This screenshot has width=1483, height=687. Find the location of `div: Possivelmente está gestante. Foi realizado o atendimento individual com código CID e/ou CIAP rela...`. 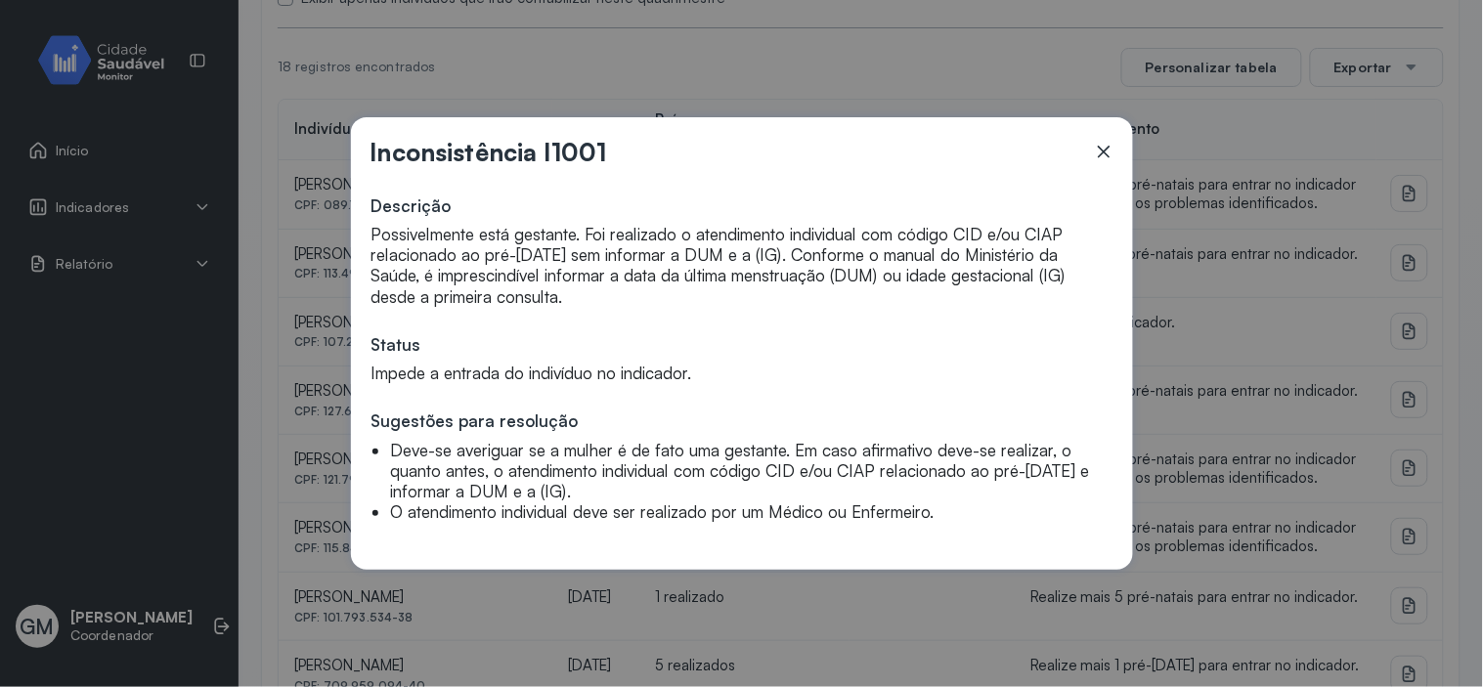

div: Possivelmente está gestante. Foi realizado o atendimento individual com código CID e/ou CIAP rela... is located at coordinates (739, 251).